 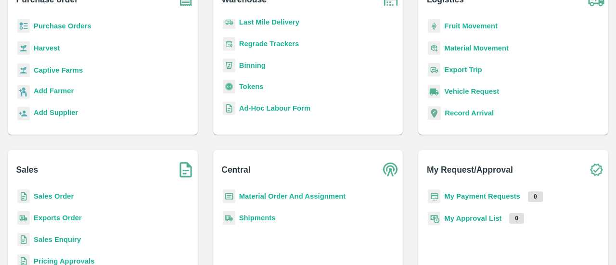 I want to click on img: supplier, so click(x=24, y=114).